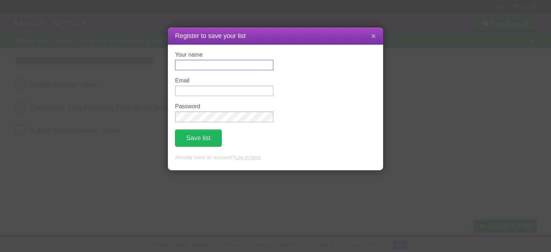 This screenshot has height=252, width=551. What do you see at coordinates (224, 107) in the screenshot?
I see `label: Password` at bounding box center [224, 107].